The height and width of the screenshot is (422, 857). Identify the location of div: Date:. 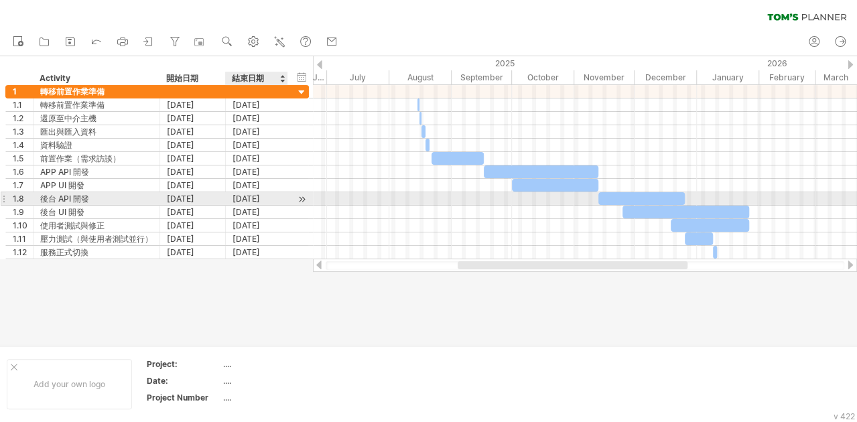
(184, 381).